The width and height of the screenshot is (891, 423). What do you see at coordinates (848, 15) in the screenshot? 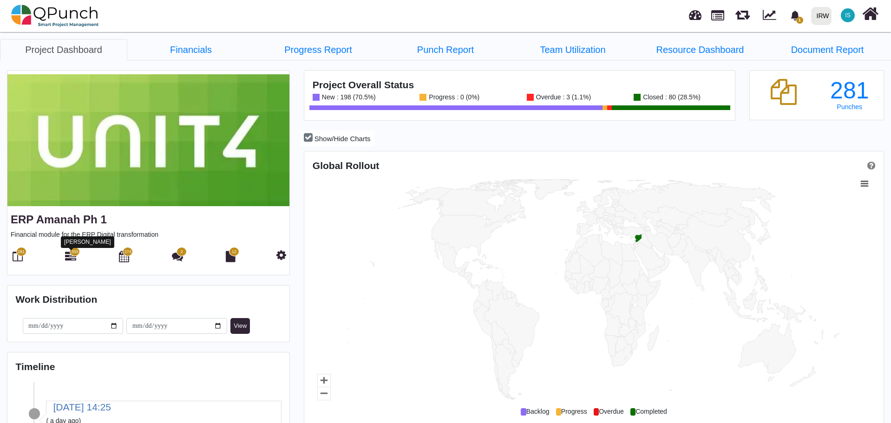
I see `a: IS` at bounding box center [848, 15].